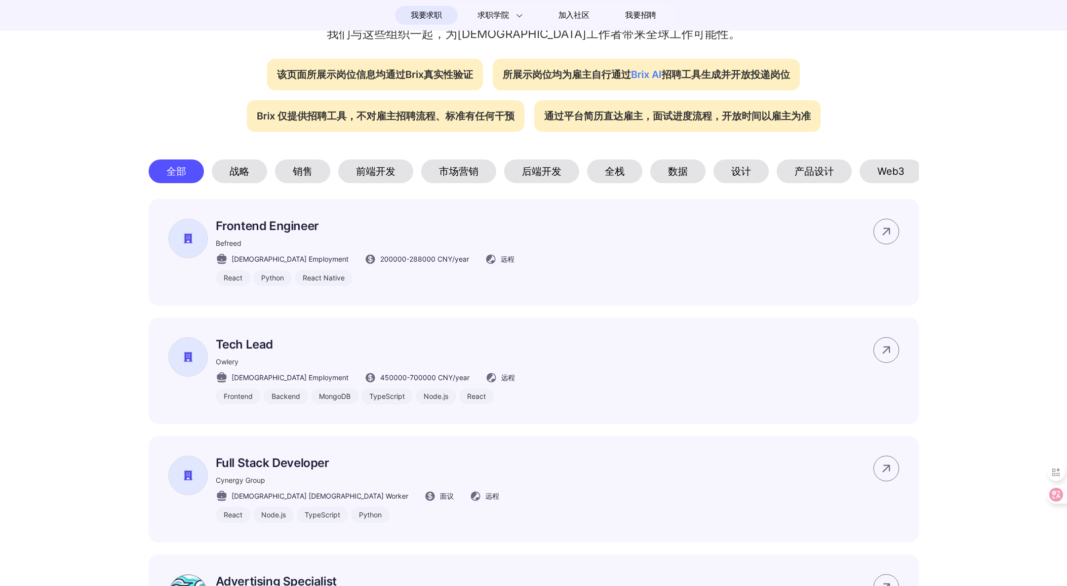 Image resolution: width=1067 pixels, height=586 pixels. Describe the element at coordinates (375, 75) in the screenshot. I see `div: 该页面所展示岗位信息均通过Brix真实性验证` at that location.